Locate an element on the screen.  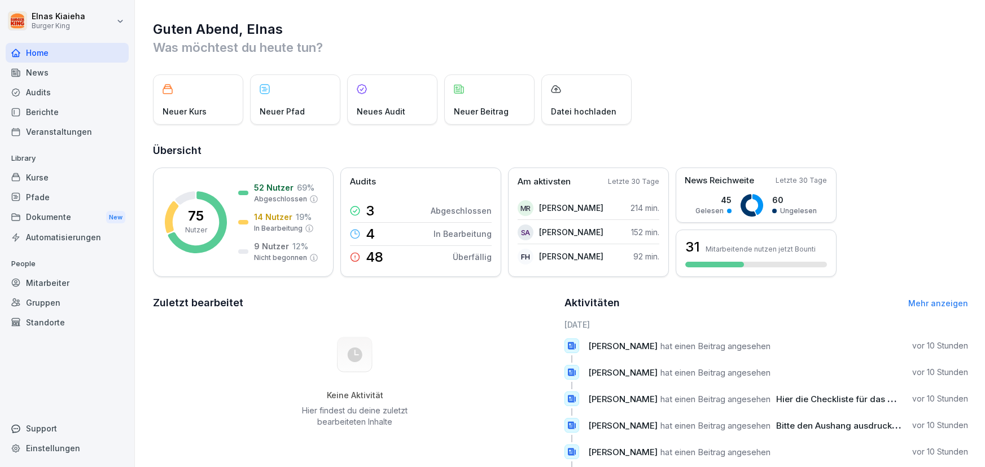
div: Automatisierungen is located at coordinates (67, 237).